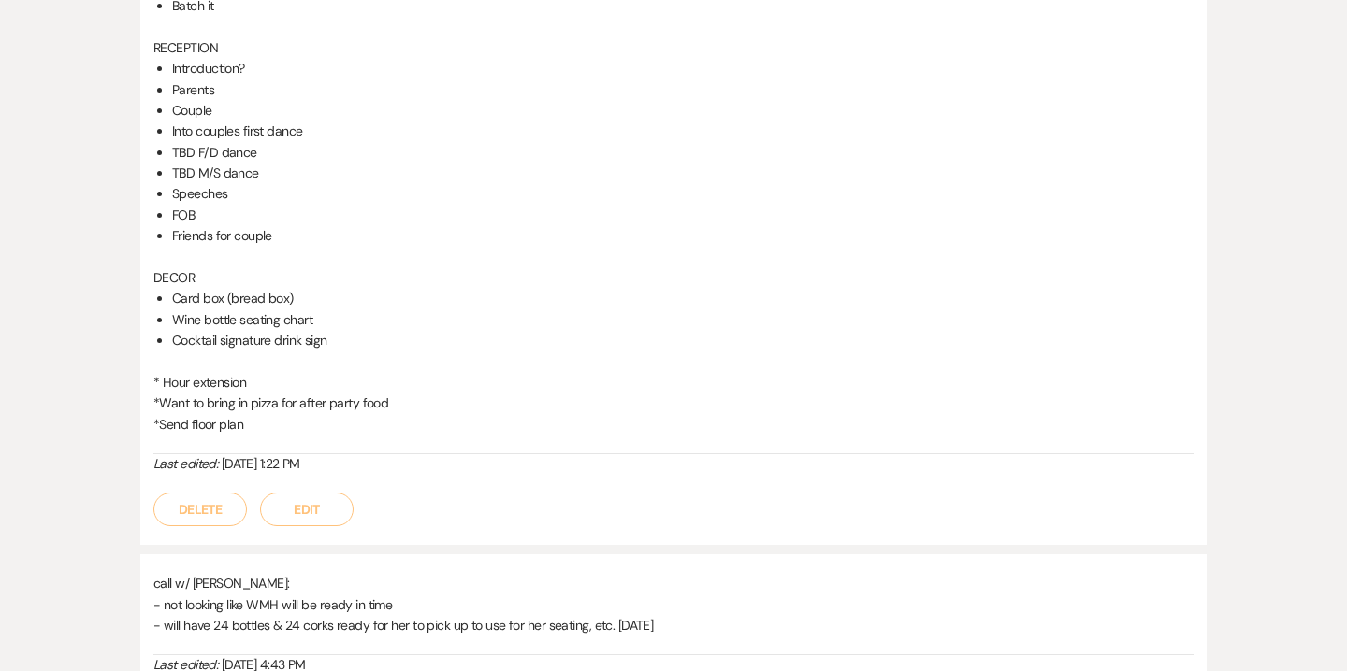 Image resolution: width=1347 pixels, height=671 pixels. I want to click on li: Couple, so click(683, 110).